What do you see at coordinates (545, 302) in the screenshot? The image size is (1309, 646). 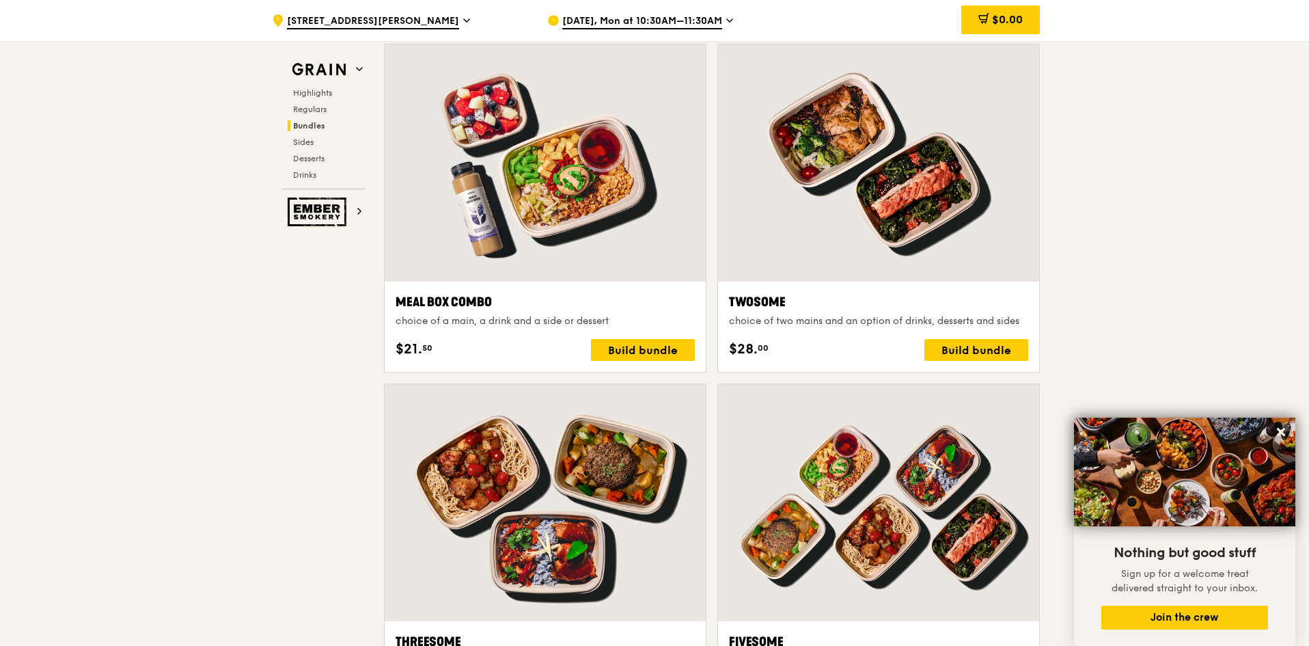 I see `div: Meal Box Combo` at bounding box center [545, 302].